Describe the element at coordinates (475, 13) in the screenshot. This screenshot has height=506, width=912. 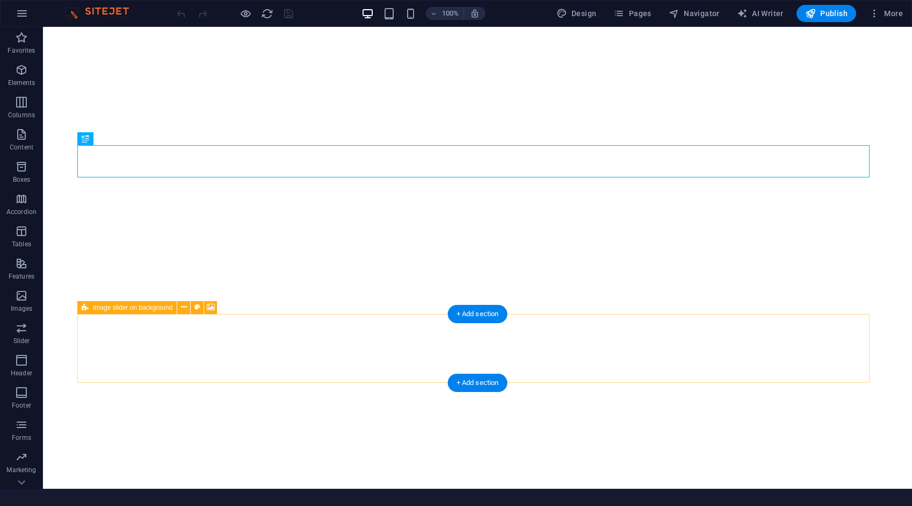
I see `i: On resize automatically adjust zoom level to fit chosen device.` at that location.